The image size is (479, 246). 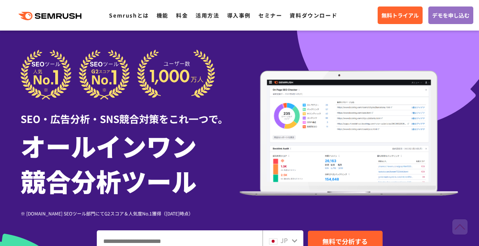 I want to click on a: 活用方法, so click(x=207, y=15).